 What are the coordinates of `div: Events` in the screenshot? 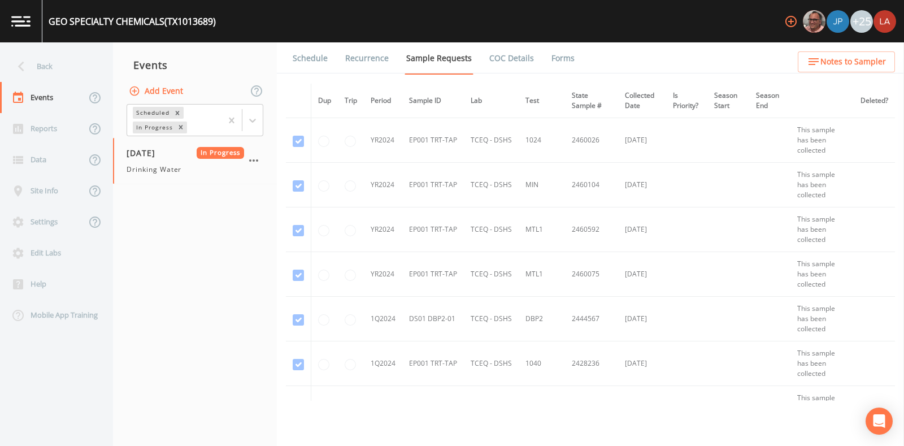 It's located at (195, 65).